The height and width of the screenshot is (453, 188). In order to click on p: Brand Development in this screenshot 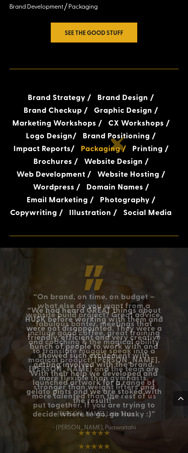, I will do `click(36, 6)`.